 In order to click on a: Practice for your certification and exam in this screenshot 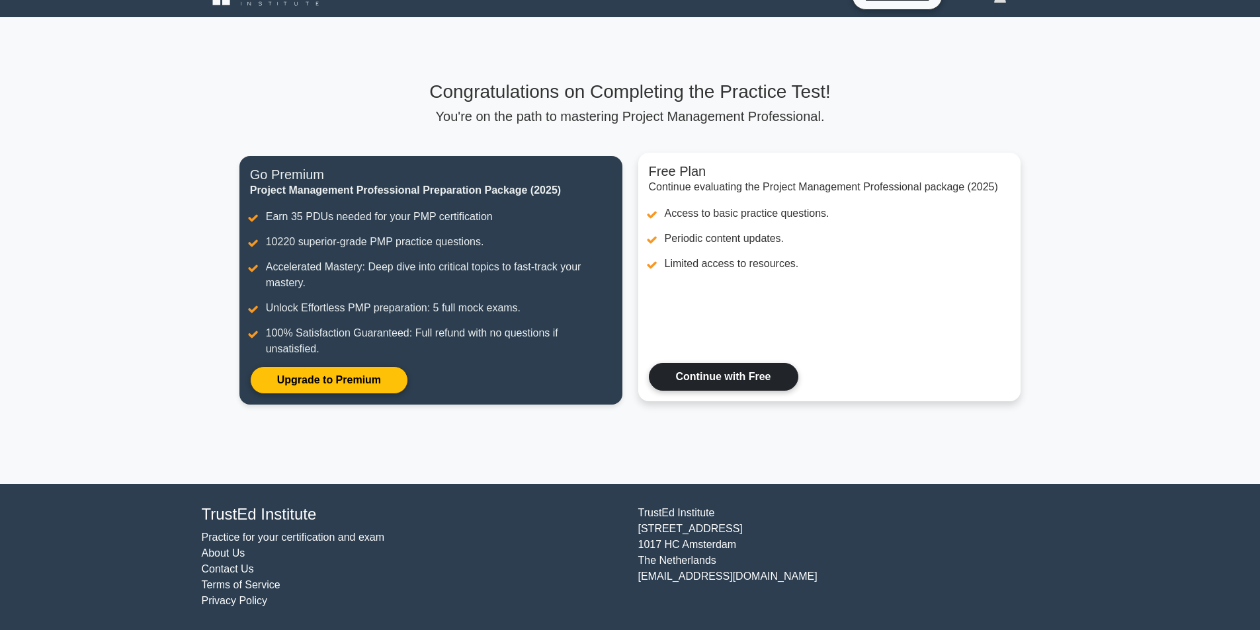, I will do `click(293, 537)`.